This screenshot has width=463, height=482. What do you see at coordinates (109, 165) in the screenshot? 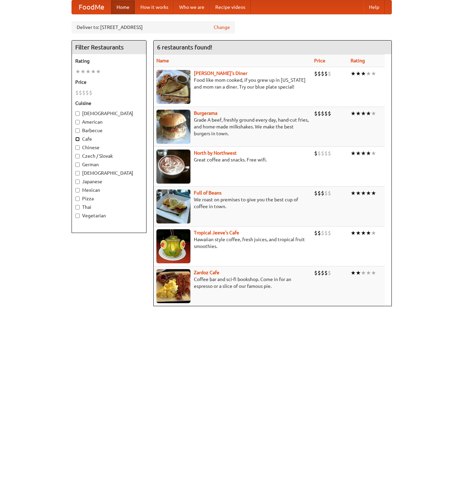
I see `label: German` at bounding box center [109, 165].